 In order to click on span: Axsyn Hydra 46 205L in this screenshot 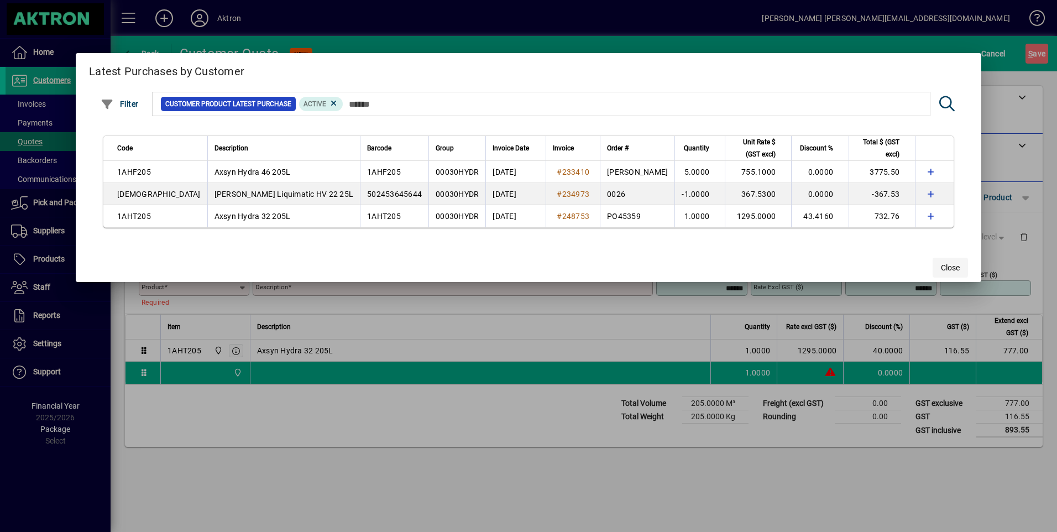, I will do `click(253, 172)`.